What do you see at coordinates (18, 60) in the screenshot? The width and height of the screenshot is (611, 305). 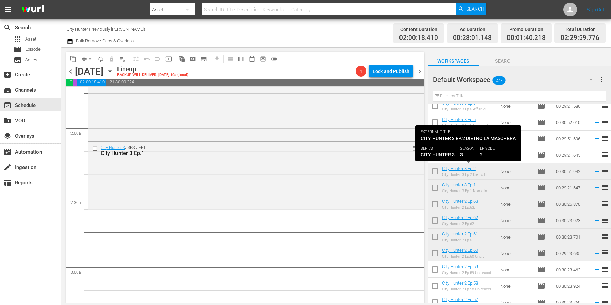 I see `span: Series` at bounding box center [18, 60].